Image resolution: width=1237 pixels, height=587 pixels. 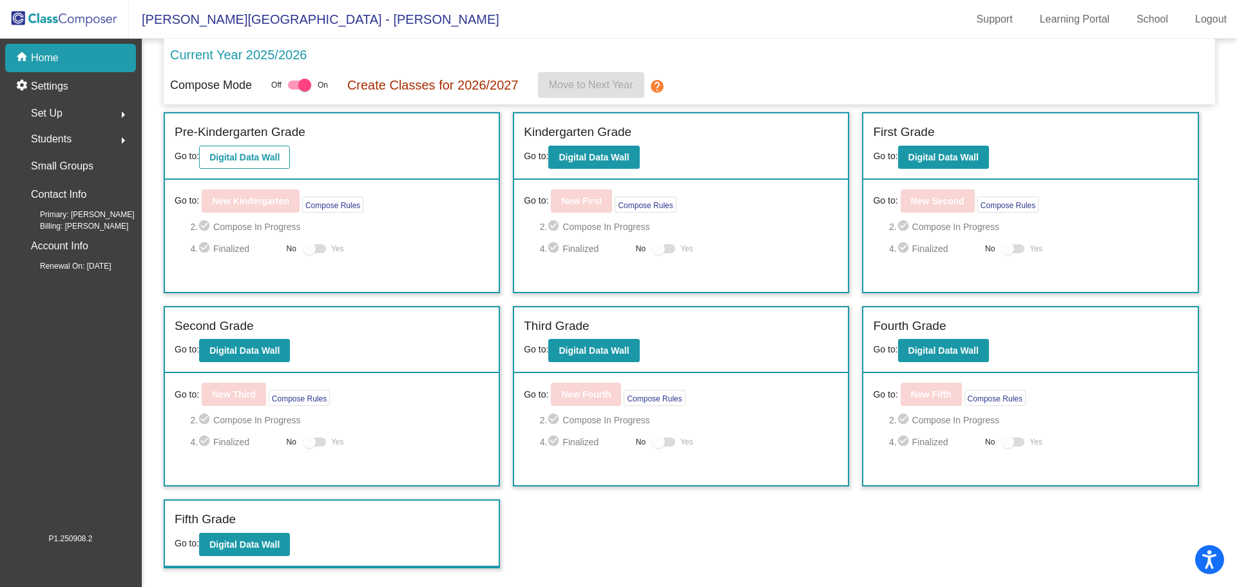 What do you see at coordinates (903, 132) in the screenshot?
I see `label: First Grade` at bounding box center [903, 132].